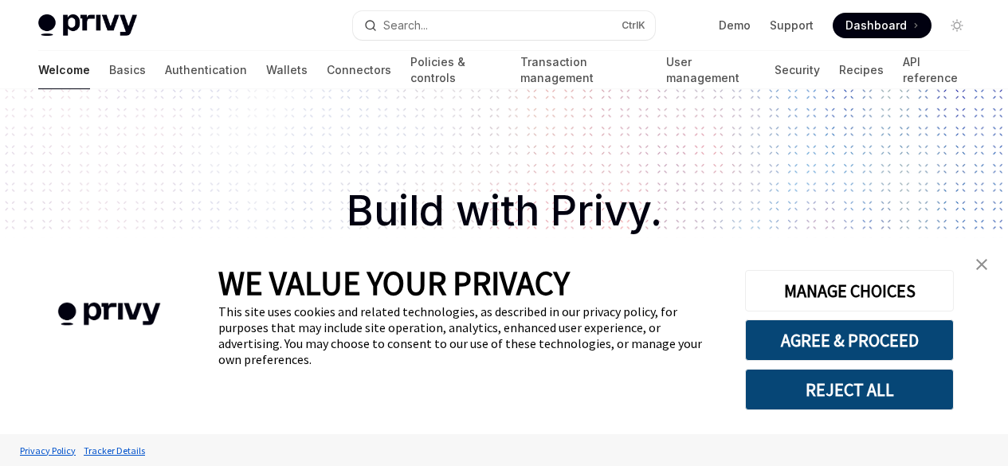 The height and width of the screenshot is (466, 1008). Describe the element at coordinates (735, 26) in the screenshot. I see `a: Demo` at that location.